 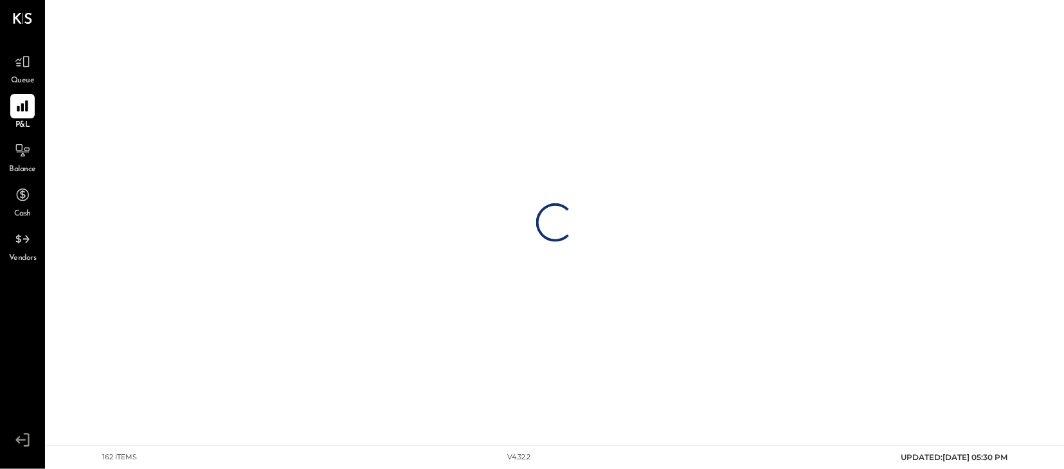 What do you see at coordinates (520, 457) in the screenshot?
I see `div: v 4.32.2` at bounding box center [520, 457].